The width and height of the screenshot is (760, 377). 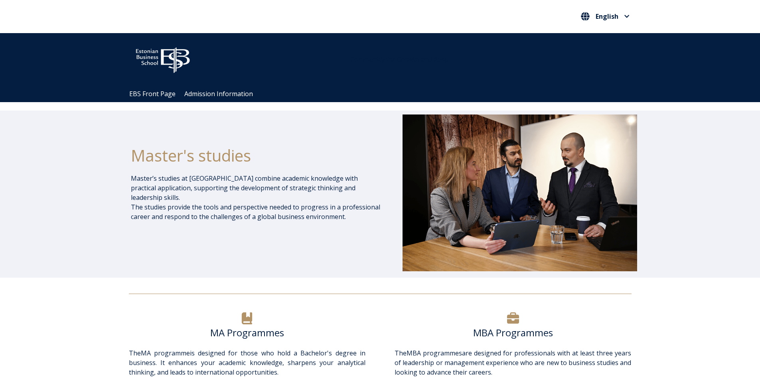 What do you see at coordinates (152, 94) in the screenshot?
I see `a: EBS Front Page` at bounding box center [152, 94].